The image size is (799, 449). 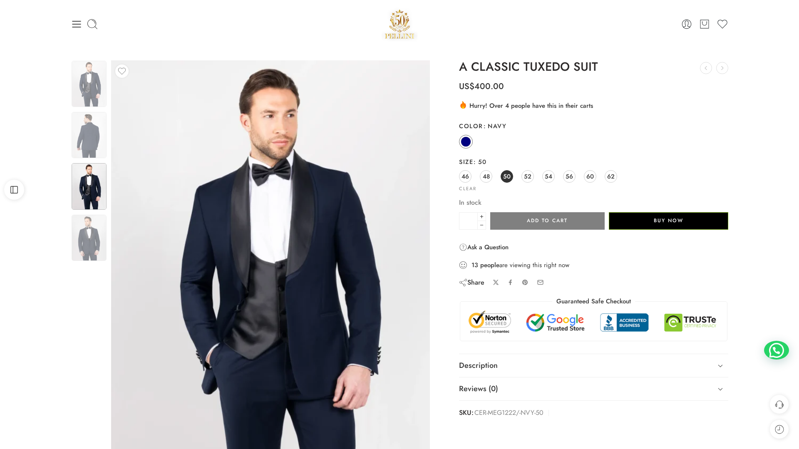 What do you see at coordinates (466, 413) in the screenshot?
I see `strong: SKU:` at bounding box center [466, 413].